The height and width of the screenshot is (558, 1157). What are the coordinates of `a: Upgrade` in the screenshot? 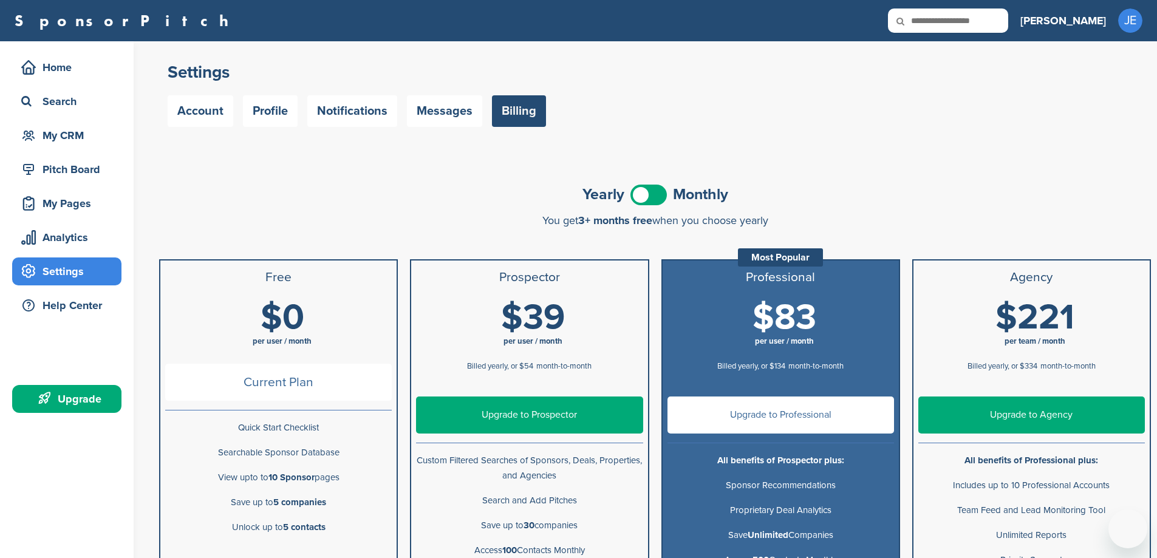 It's located at (67, 399).